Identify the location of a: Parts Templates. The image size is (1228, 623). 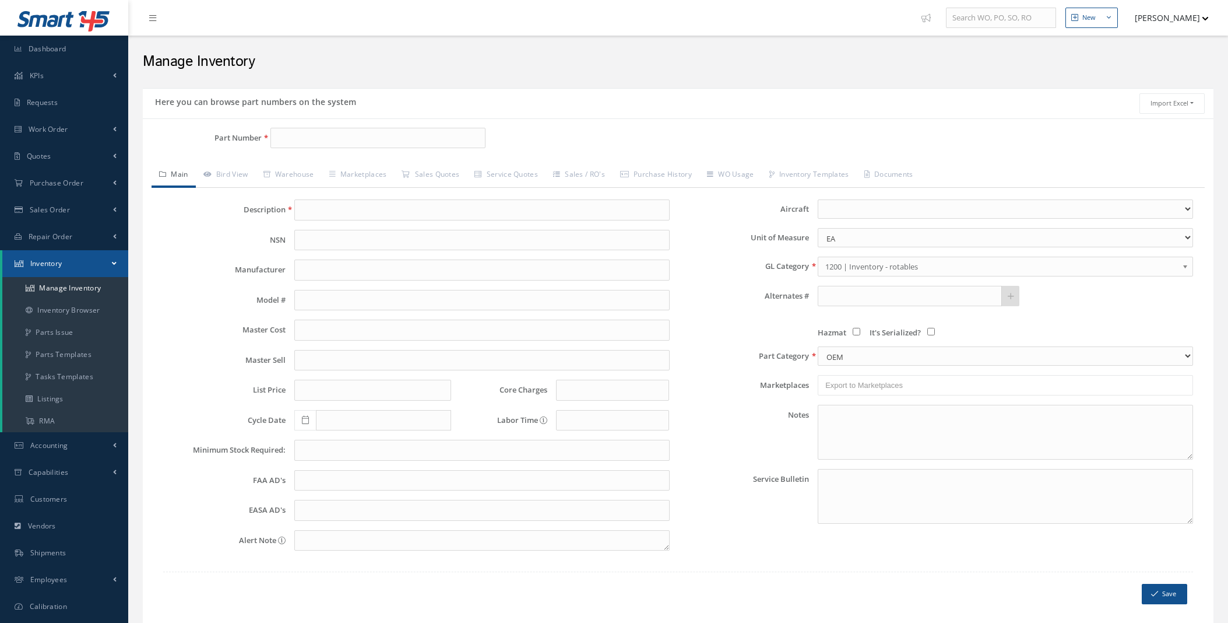
(65, 354).